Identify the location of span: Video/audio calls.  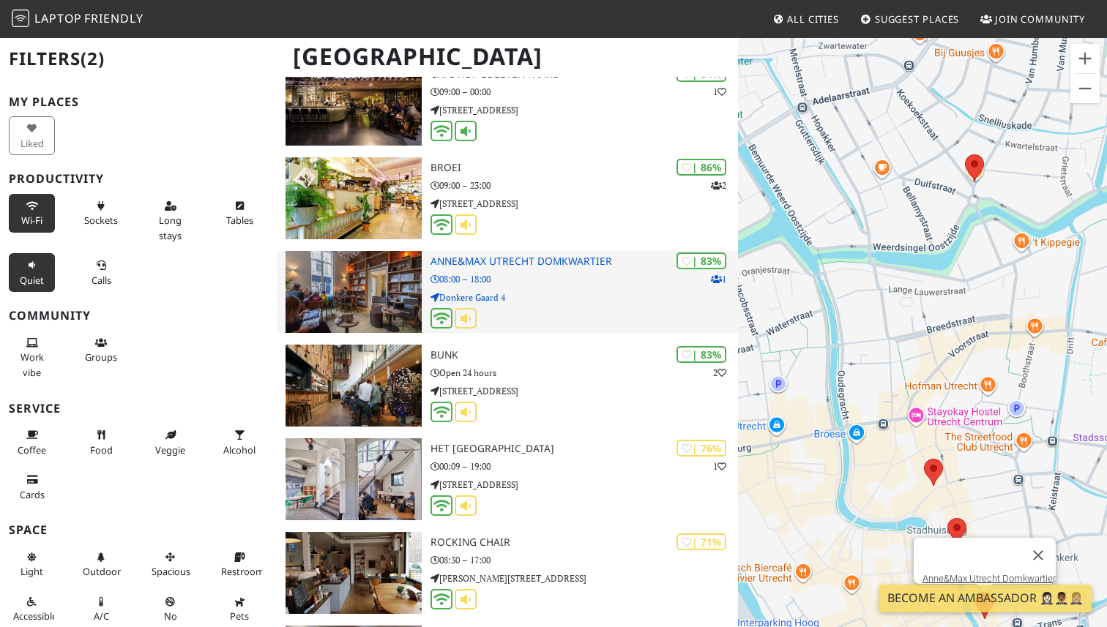
(101, 280).